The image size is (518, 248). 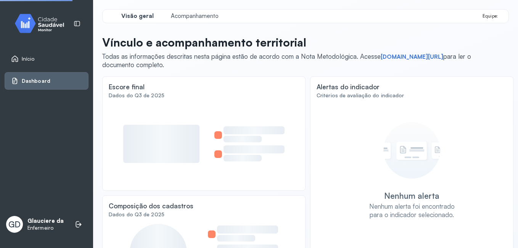 What do you see at coordinates (14, 224) in the screenshot?
I see `span: GD` at bounding box center [14, 224].